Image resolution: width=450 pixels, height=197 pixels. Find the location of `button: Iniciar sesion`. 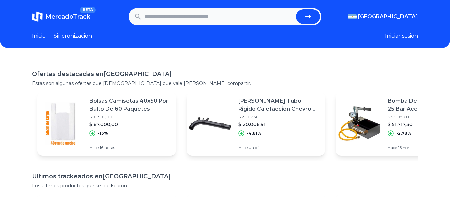

button: Iniciar sesion is located at coordinates (401, 36).